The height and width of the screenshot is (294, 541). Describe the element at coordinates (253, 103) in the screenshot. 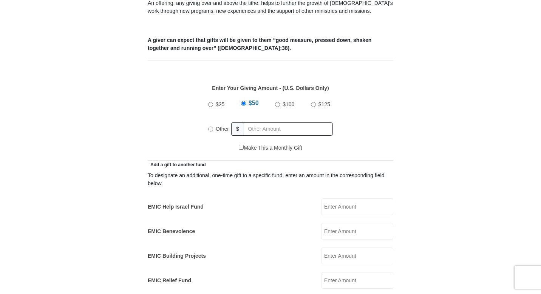

I see `span: $50` at that location.